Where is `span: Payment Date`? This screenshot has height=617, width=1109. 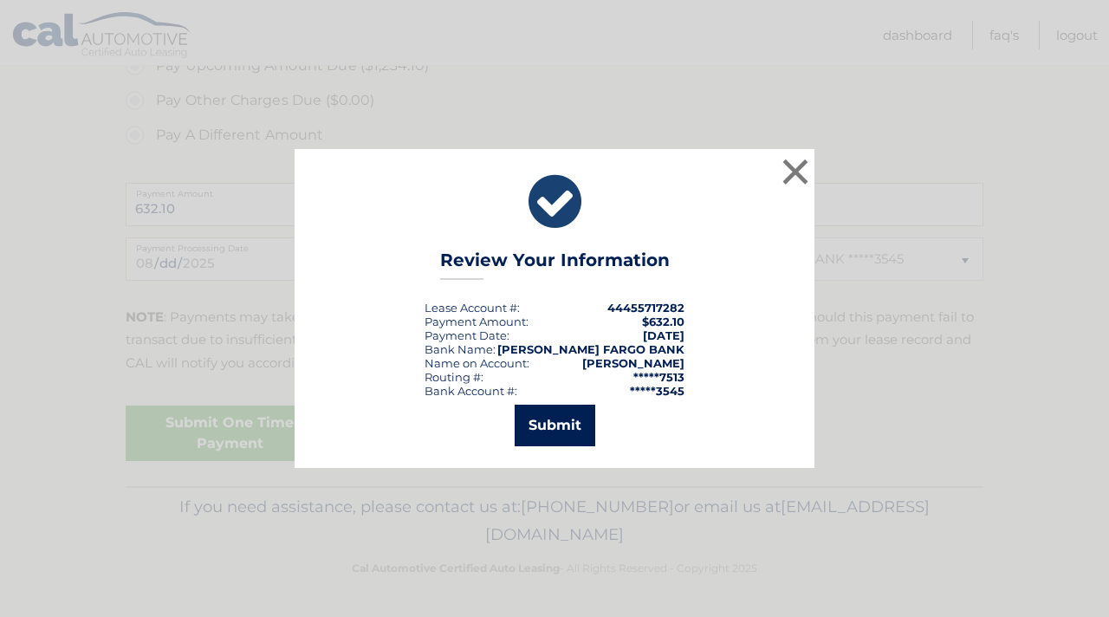 span: Payment Date is located at coordinates (465, 335).